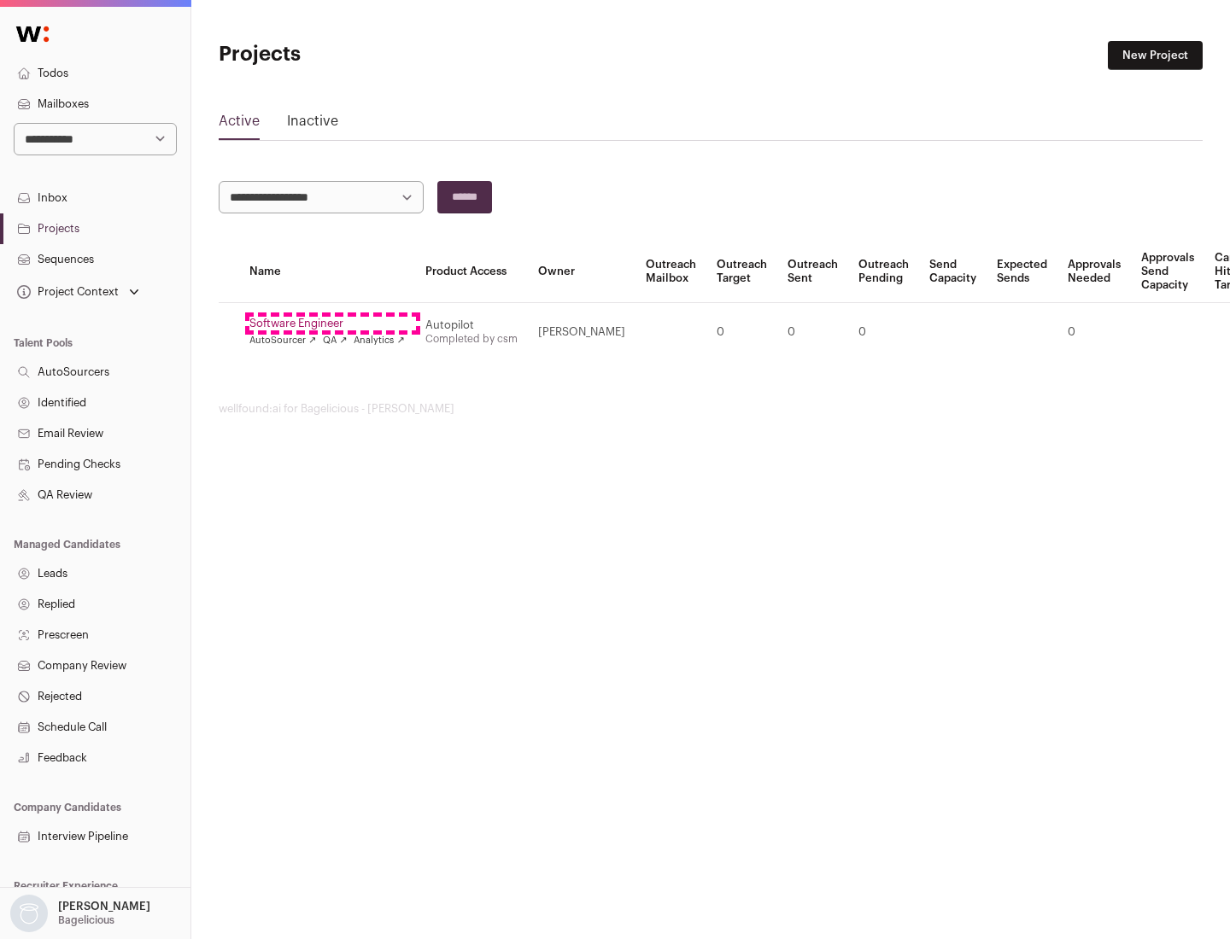 The width and height of the screenshot is (1230, 939). What do you see at coordinates (86, 921) in the screenshot?
I see `p: Bagelicious` at bounding box center [86, 921].